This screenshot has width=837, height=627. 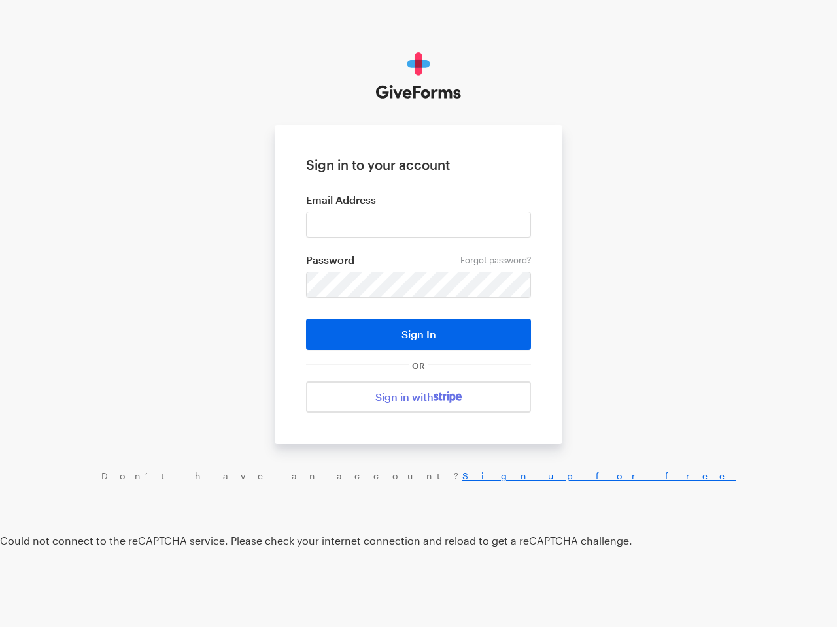 I want to click on label: Email Address, so click(x=418, y=200).